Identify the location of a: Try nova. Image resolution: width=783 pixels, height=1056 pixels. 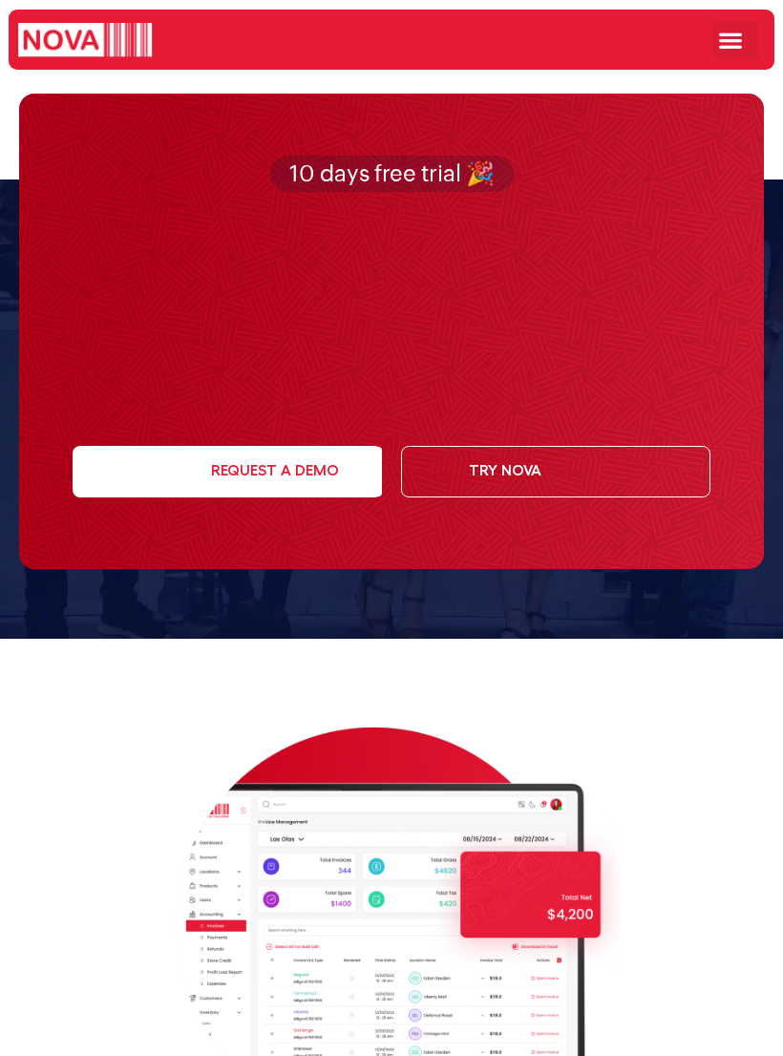
(505, 471).